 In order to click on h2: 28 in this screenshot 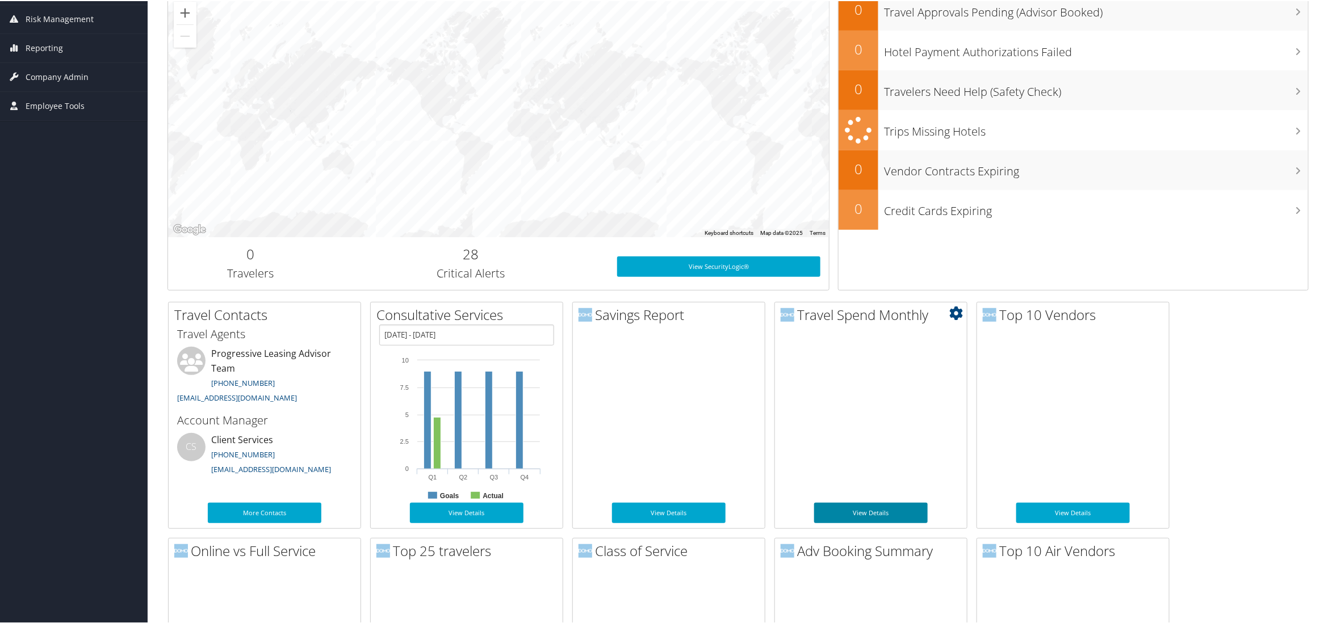, I will do `click(471, 253)`.